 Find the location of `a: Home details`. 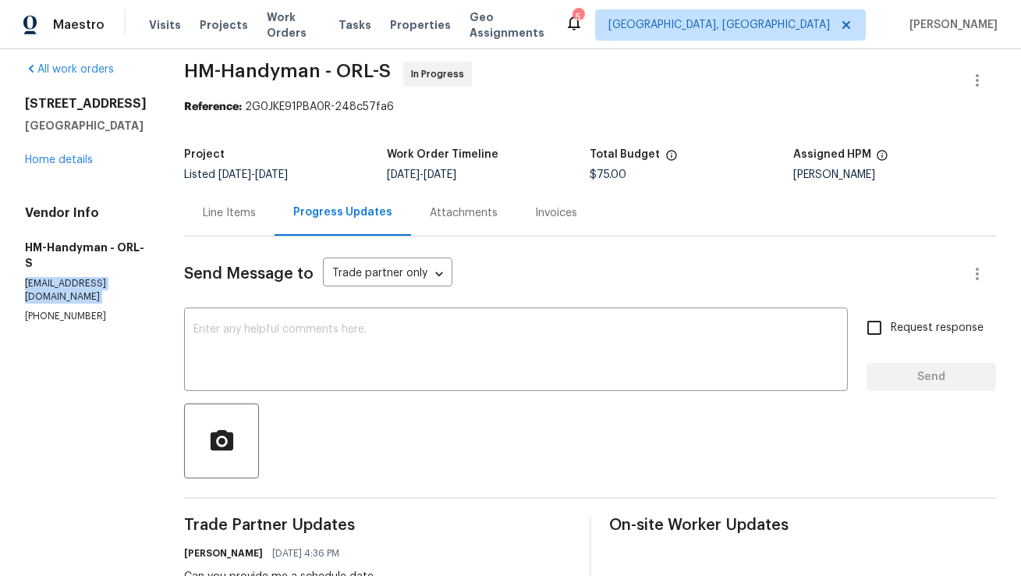

a: Home details is located at coordinates (59, 160).